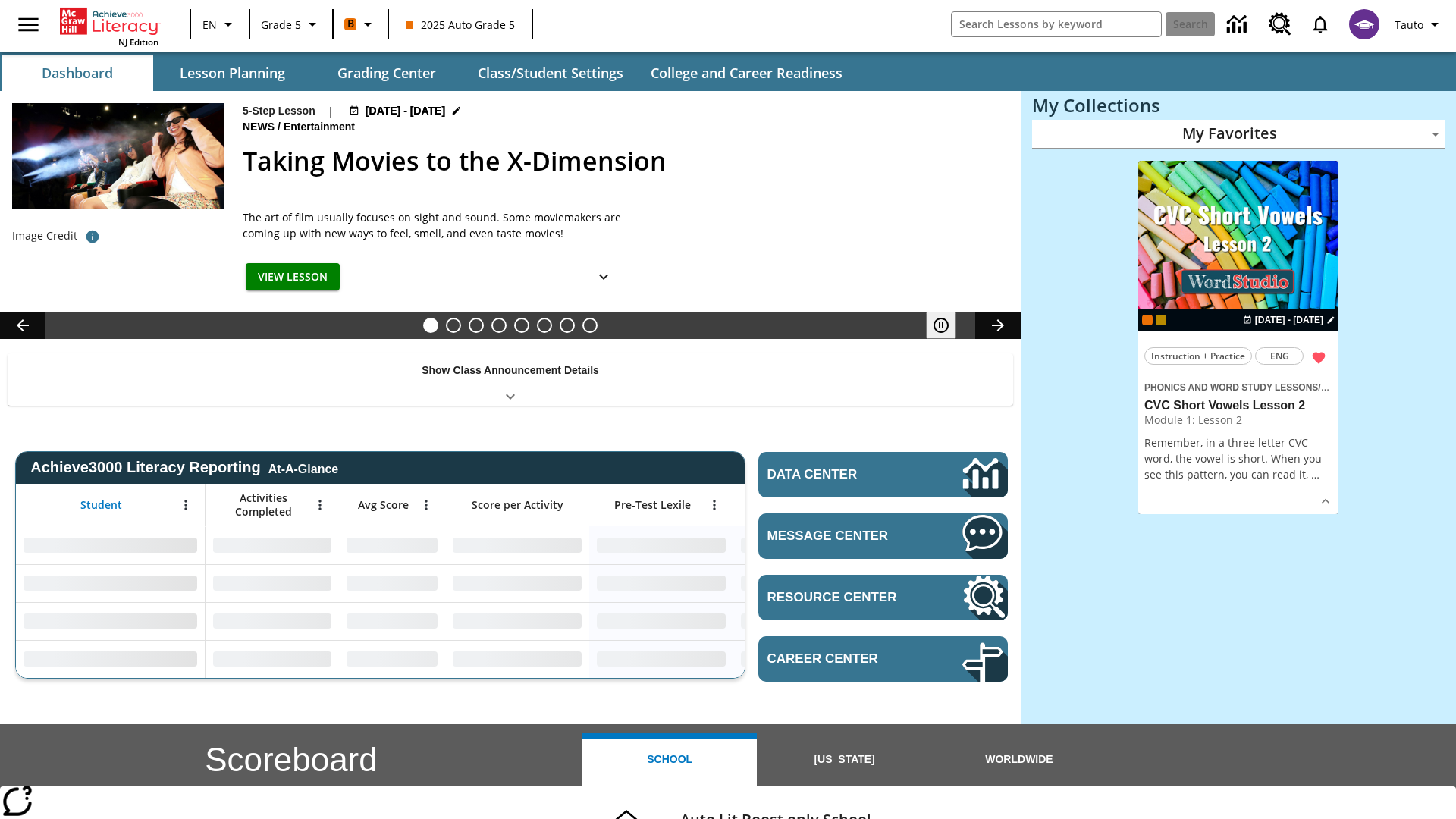 This screenshot has height=819, width=1456. What do you see at coordinates (746, 72) in the screenshot?
I see `button: College and Career Readiness` at bounding box center [746, 72].